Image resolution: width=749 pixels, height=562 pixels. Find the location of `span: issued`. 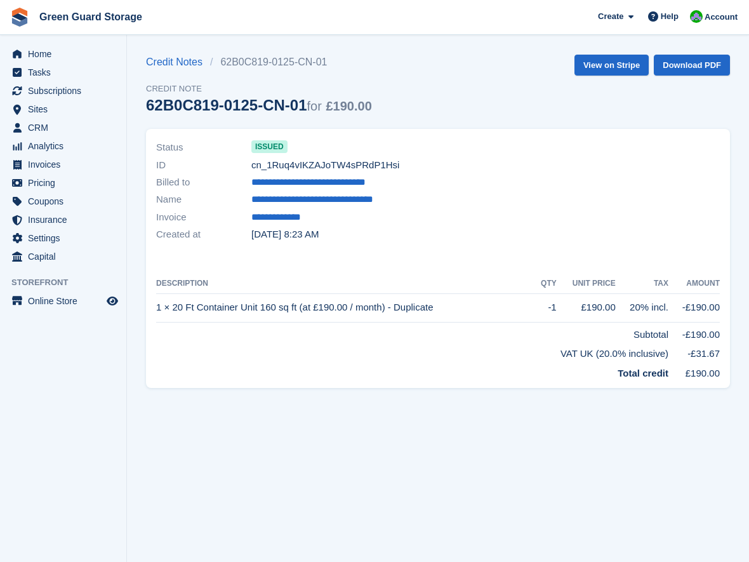

span: issued is located at coordinates (269, 147).